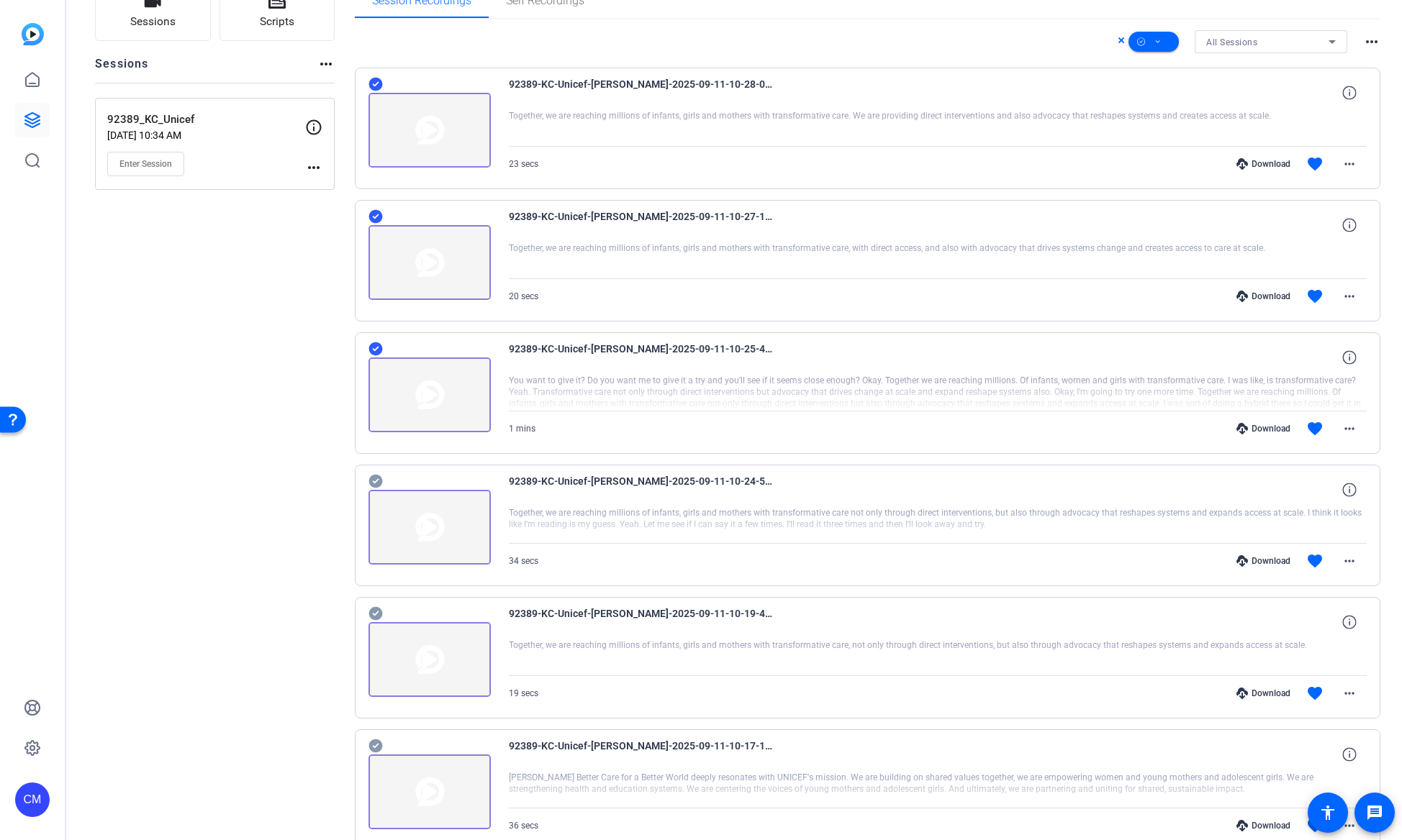  Describe the element at coordinates (522, 429) in the screenshot. I see `span: 1 mins` at that location.